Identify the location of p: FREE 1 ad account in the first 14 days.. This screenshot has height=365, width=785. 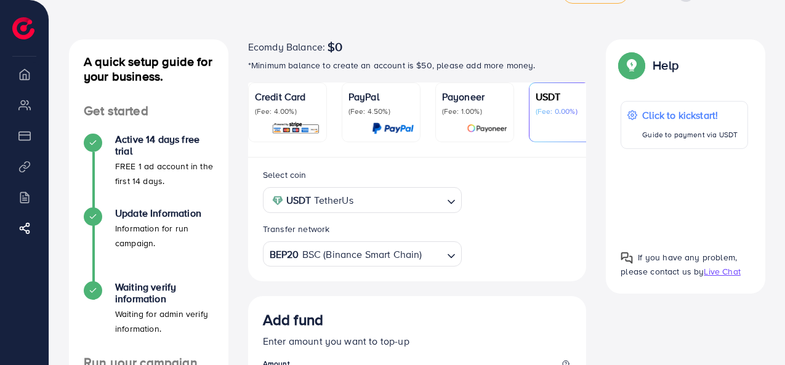
(164, 174).